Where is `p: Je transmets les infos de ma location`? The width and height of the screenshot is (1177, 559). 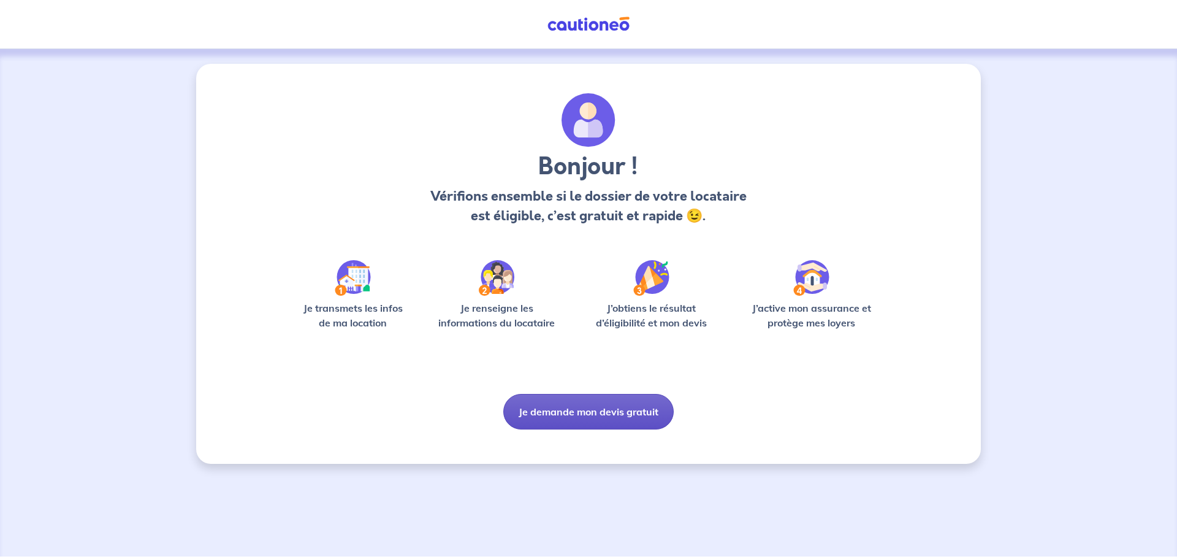 p: Je transmets les infos de ma location is located at coordinates (353, 315).